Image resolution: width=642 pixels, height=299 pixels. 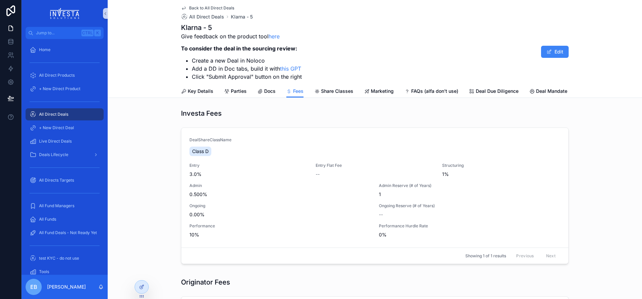 I want to click on button: Edit, so click(x=555, y=52).